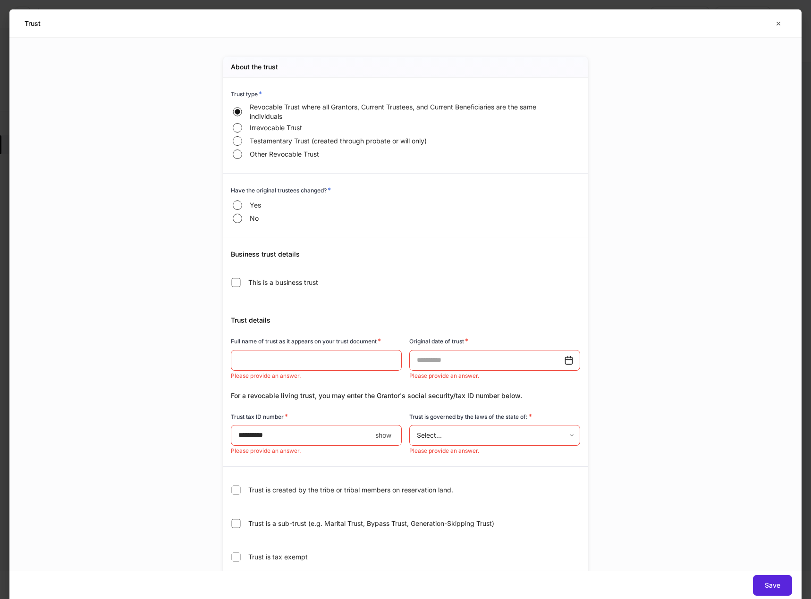 The image size is (811, 599). Describe the element at coordinates (259, 417) in the screenshot. I see `h6: Trust tax ID number` at that location.